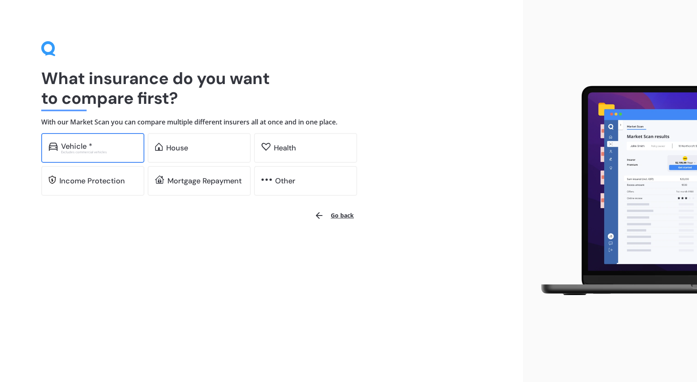 This screenshot has height=382, width=697. I want to click on div: Income Protection, so click(92, 181).